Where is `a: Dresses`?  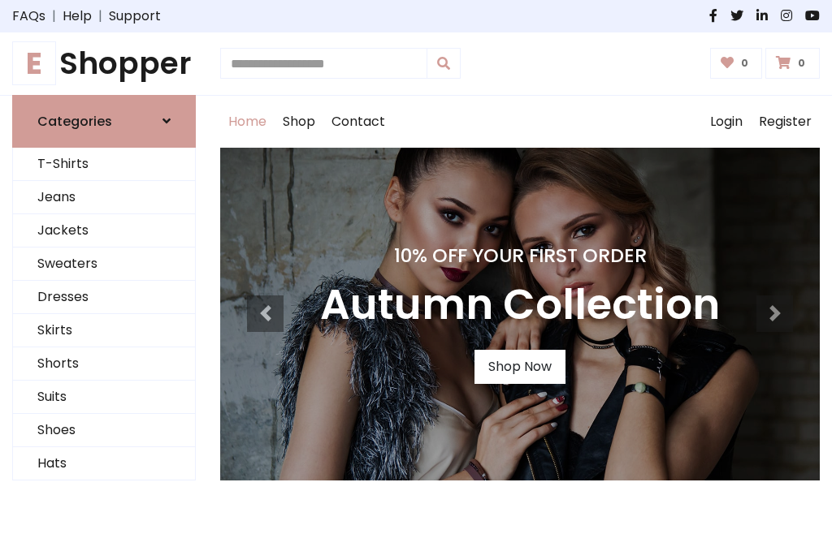 a: Dresses is located at coordinates (104, 297).